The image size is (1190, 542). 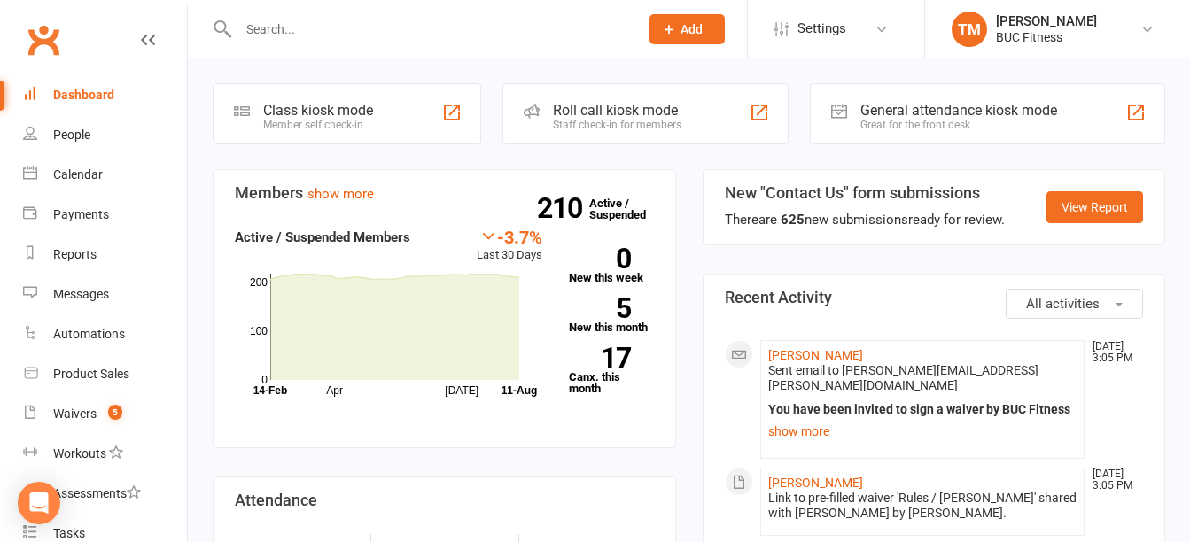 What do you see at coordinates (430, 29) in the screenshot?
I see `input: Search...` at bounding box center [430, 29].